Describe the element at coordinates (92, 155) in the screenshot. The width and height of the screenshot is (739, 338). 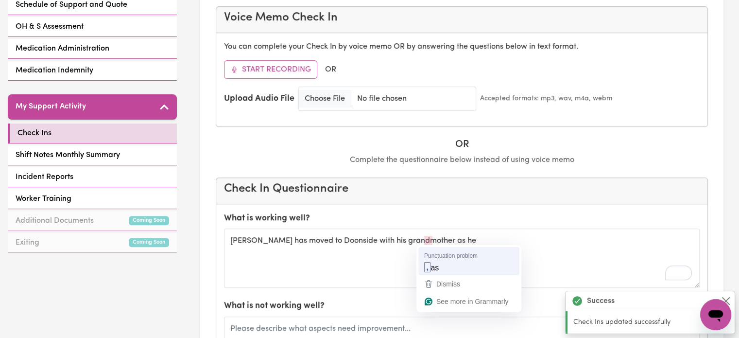
I see `a: Shift Notes Monthly Summary` at that location.